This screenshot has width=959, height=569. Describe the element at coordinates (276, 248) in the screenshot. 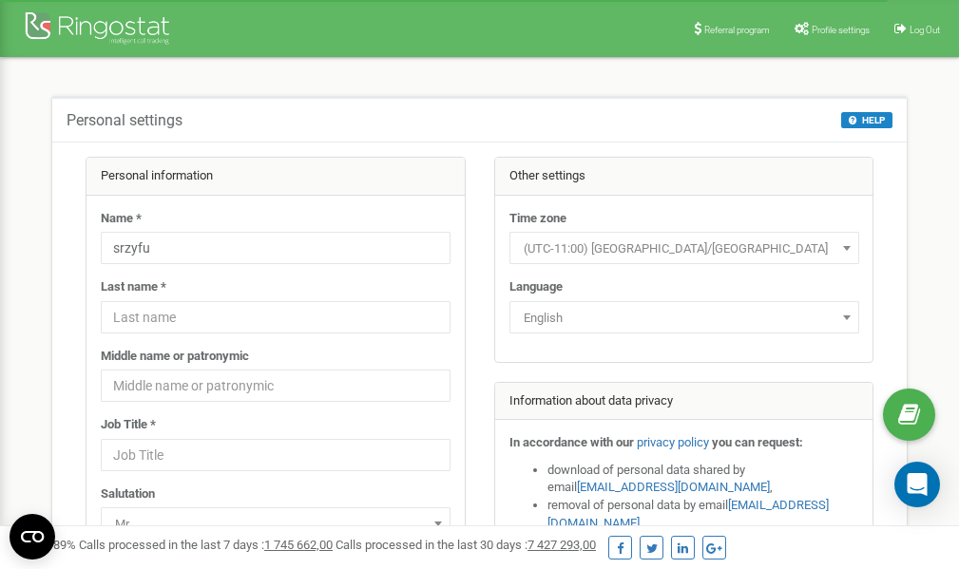

I see `input: Name` at that location.